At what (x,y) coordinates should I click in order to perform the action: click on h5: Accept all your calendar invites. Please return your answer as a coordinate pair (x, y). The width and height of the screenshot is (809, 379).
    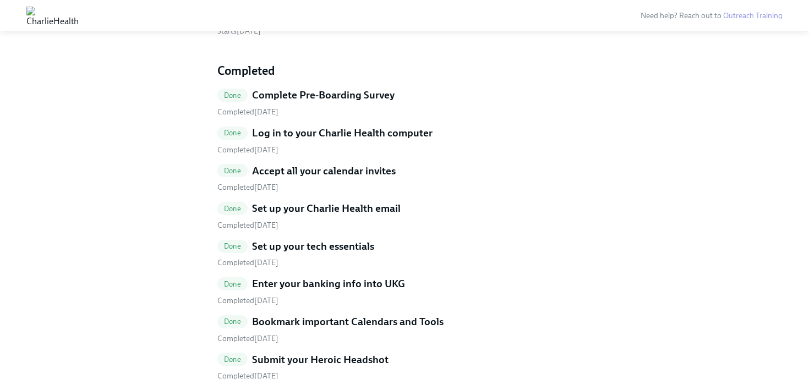
    Looking at the image, I should click on (324, 171).